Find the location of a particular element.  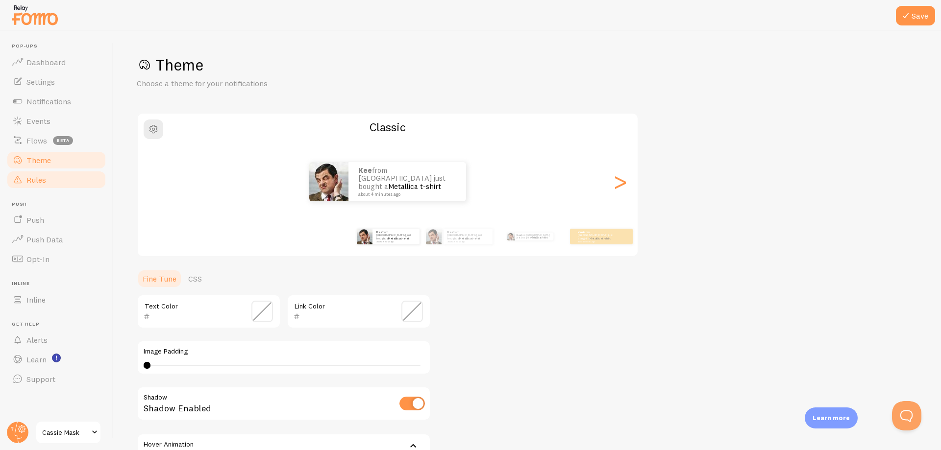

div: Learn more is located at coordinates (831, 418).